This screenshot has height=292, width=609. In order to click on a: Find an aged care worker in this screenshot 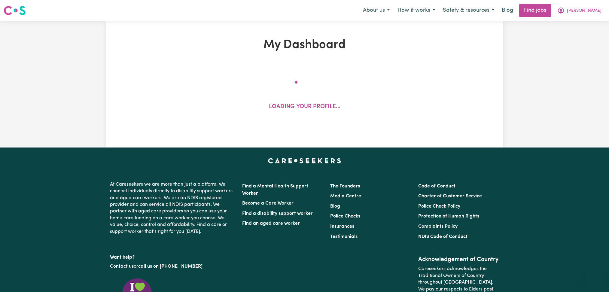, I will do `click(271, 224)`.